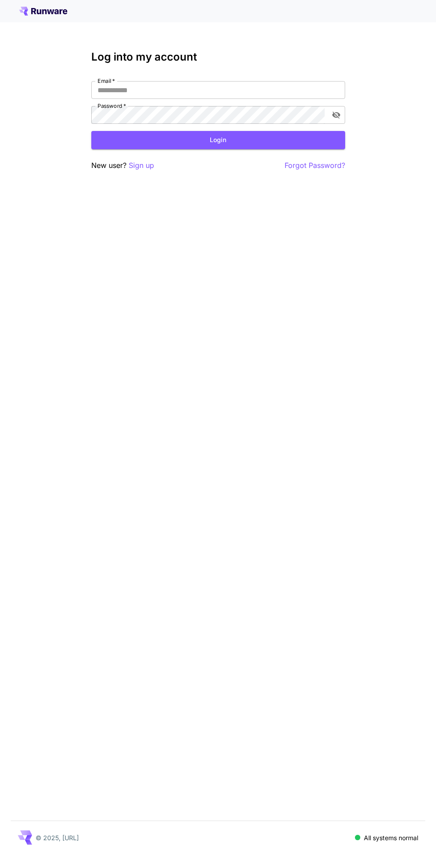 This screenshot has height=854, width=436. What do you see at coordinates (218, 140) in the screenshot?
I see `button: Login` at bounding box center [218, 140].